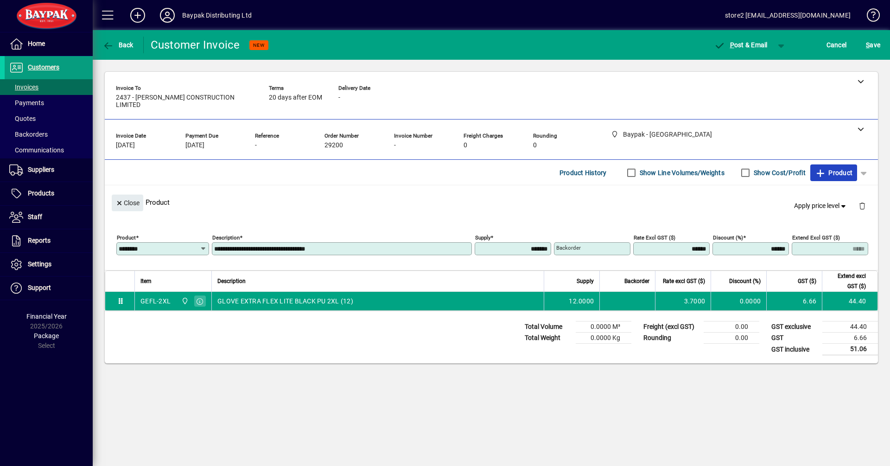  What do you see at coordinates (548, 327) in the screenshot?
I see `td: Total Volume` at bounding box center [548, 327].